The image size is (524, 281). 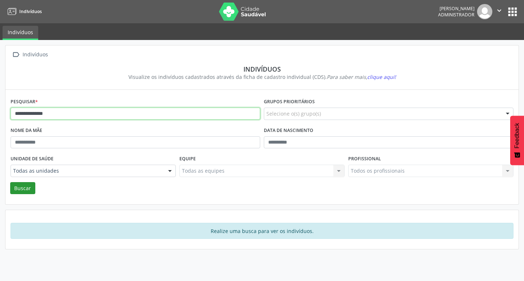 What do you see at coordinates (31, 11) in the screenshot?
I see `span: Indivíduos` at bounding box center [31, 11].